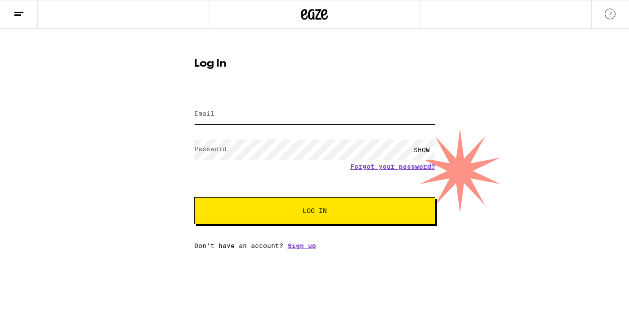 This screenshot has width=629, height=334. Describe the element at coordinates (315, 210) in the screenshot. I see `button: Log In` at that location.